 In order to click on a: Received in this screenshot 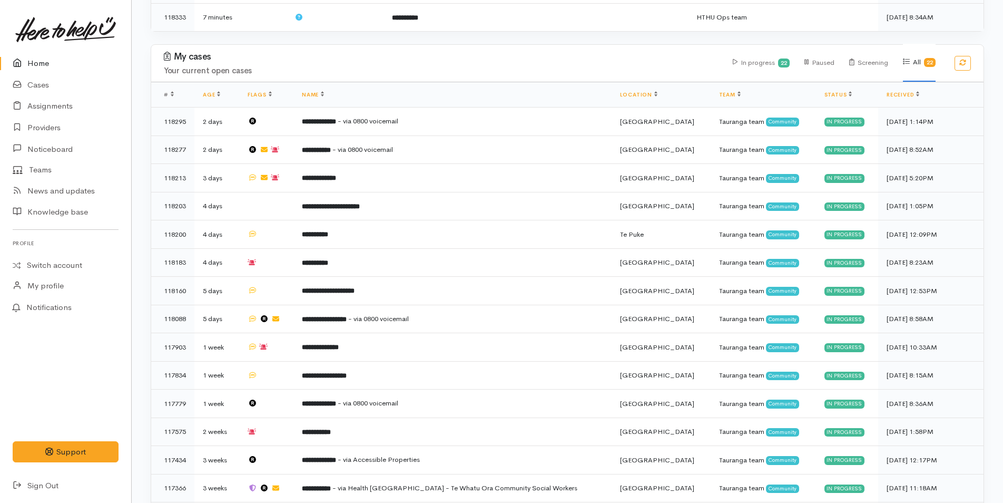, I will do `click(903, 94)`.